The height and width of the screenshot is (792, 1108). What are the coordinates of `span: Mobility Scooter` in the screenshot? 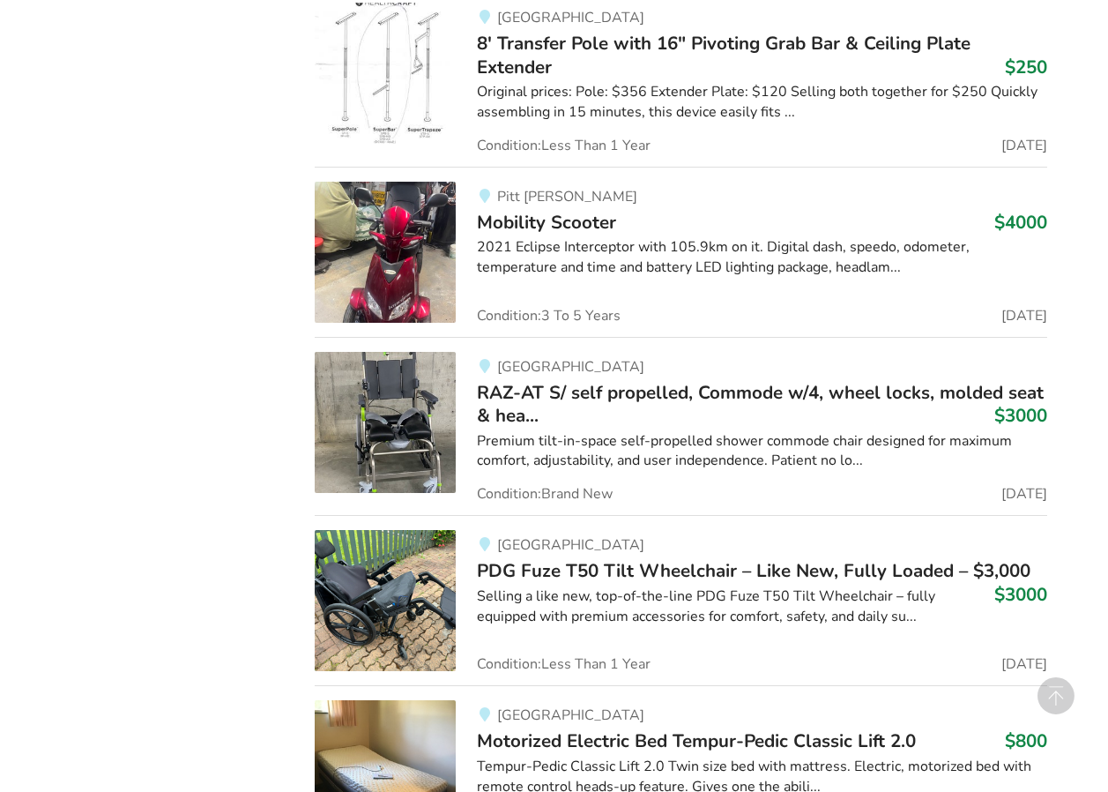 It's located at (547, 222).